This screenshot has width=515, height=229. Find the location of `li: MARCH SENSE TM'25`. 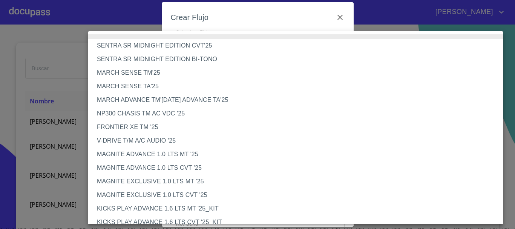

li: MARCH SENSE TM'25 is located at coordinates (298, 73).